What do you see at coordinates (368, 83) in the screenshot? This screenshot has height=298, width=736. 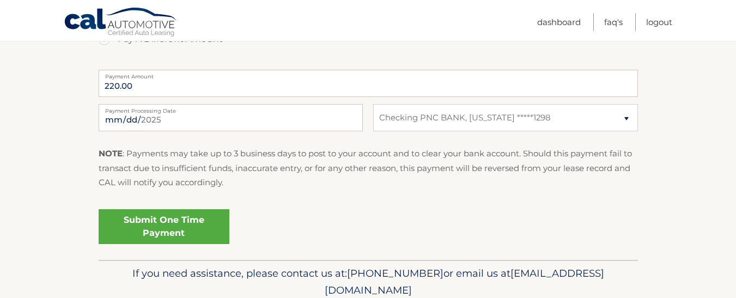 I see `input: Payment Amount` at bounding box center [368, 83].